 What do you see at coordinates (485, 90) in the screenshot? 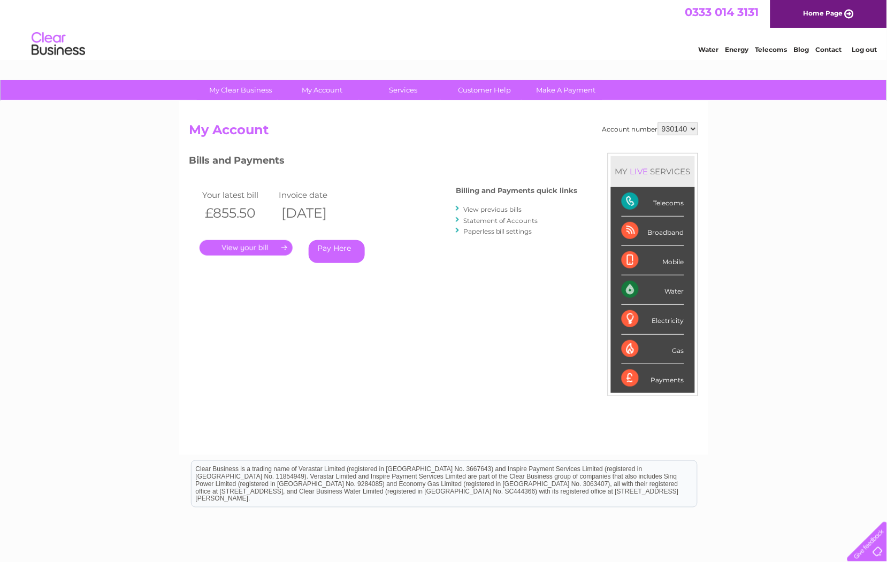
I see `a: Customer Help` at bounding box center [485, 90].